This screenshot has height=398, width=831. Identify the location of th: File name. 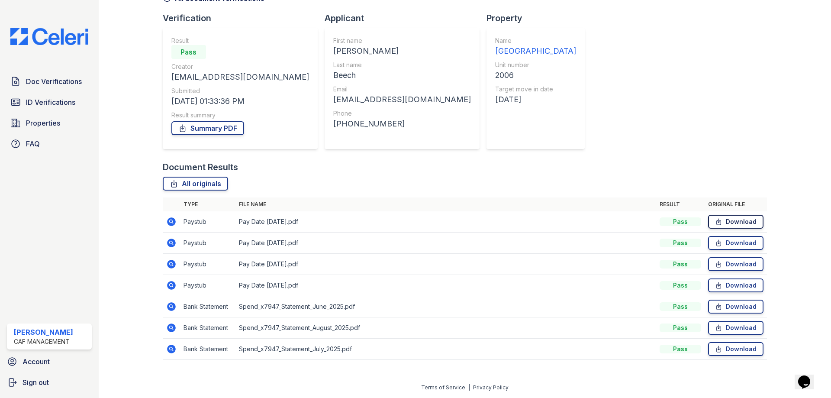
(446, 204).